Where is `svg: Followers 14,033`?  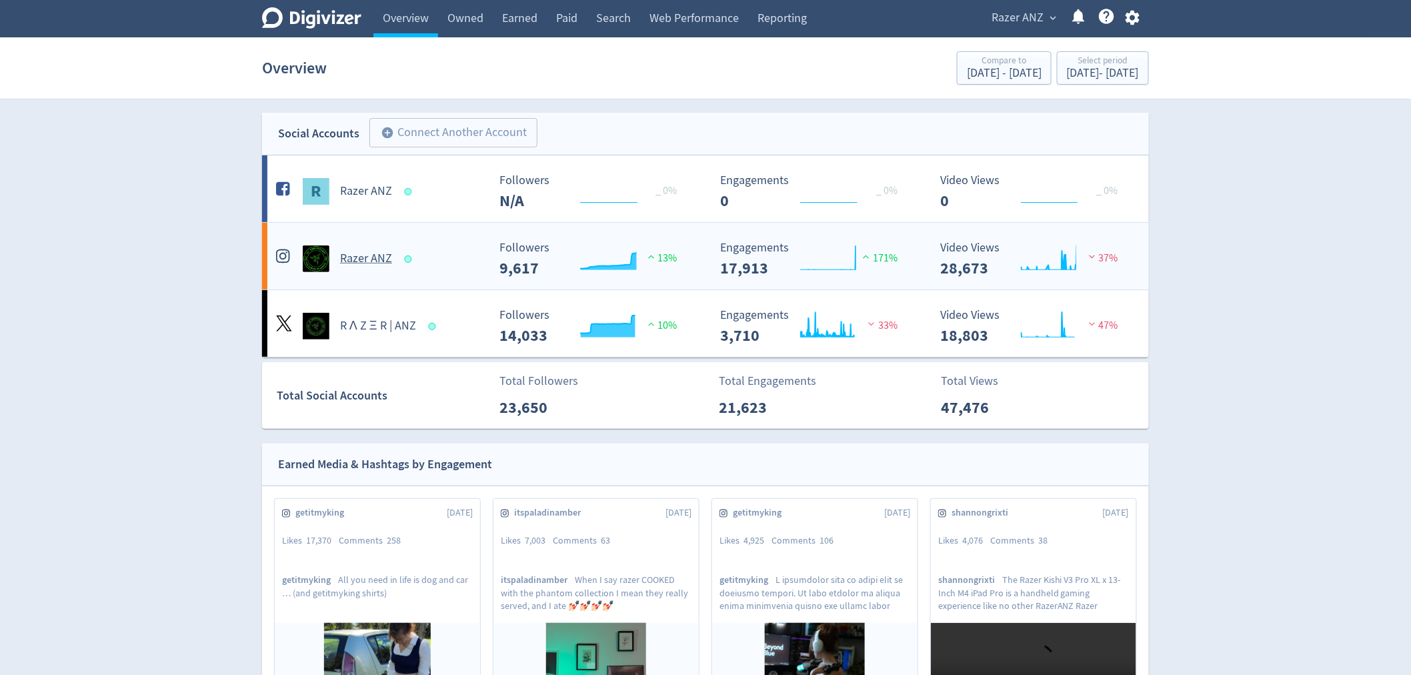
svg: Followers 14,033 is located at coordinates (593, 326).